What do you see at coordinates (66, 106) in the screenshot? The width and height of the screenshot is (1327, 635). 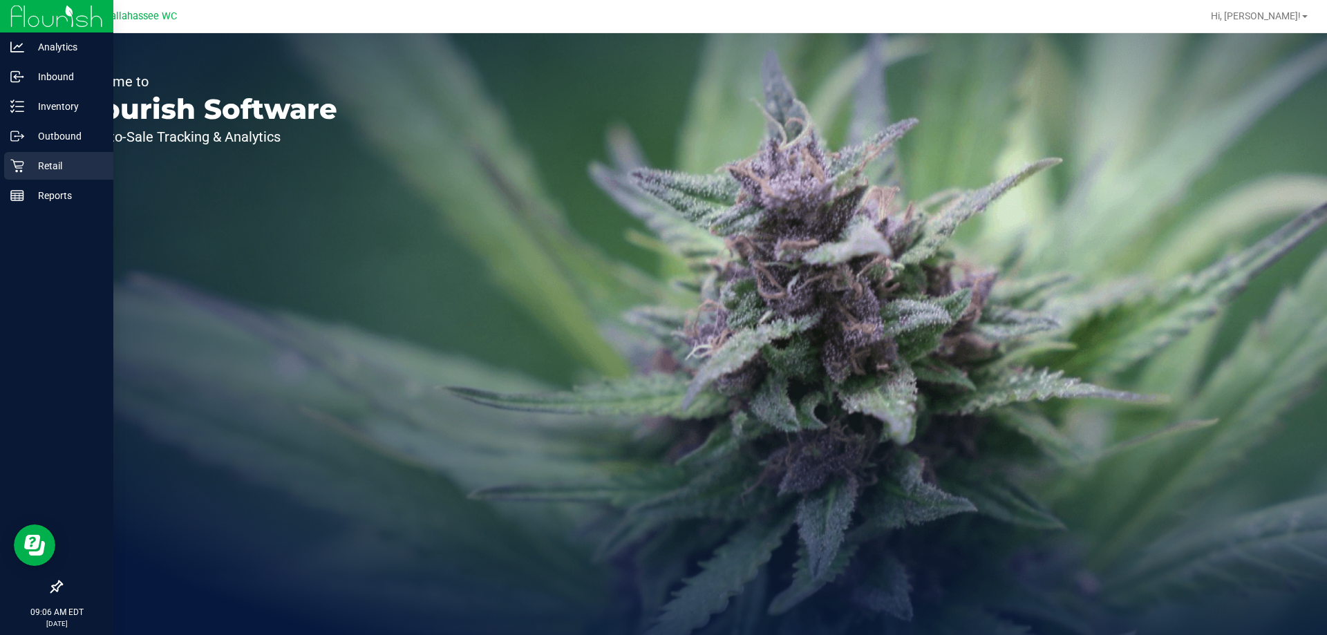 I see `p: Inventory` at bounding box center [66, 106].